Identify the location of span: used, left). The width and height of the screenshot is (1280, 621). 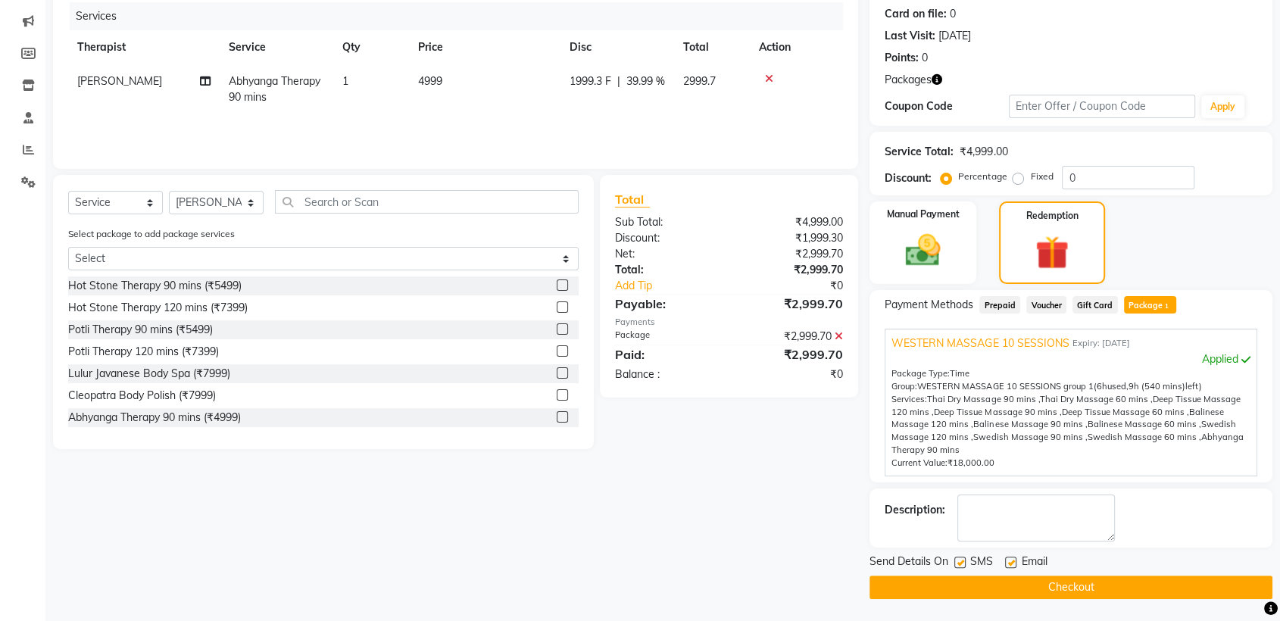
(1059, 386).